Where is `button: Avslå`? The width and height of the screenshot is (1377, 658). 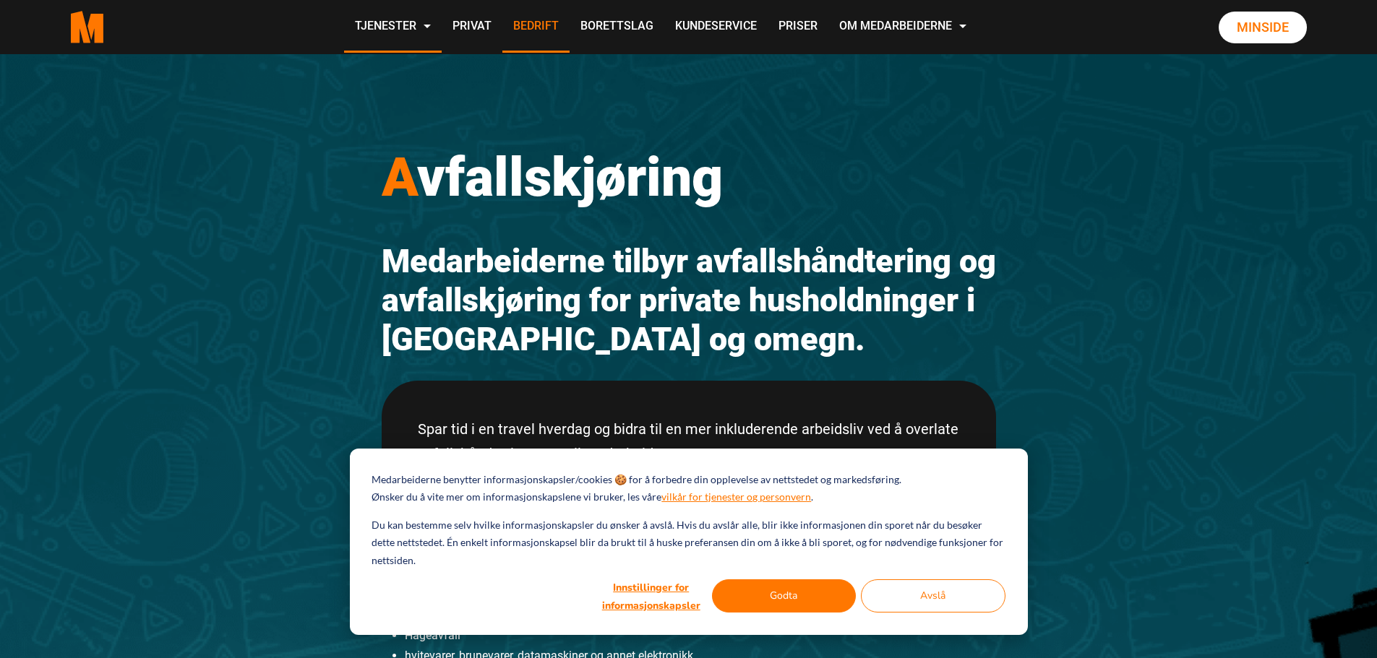 button: Avslå is located at coordinates (933, 596).